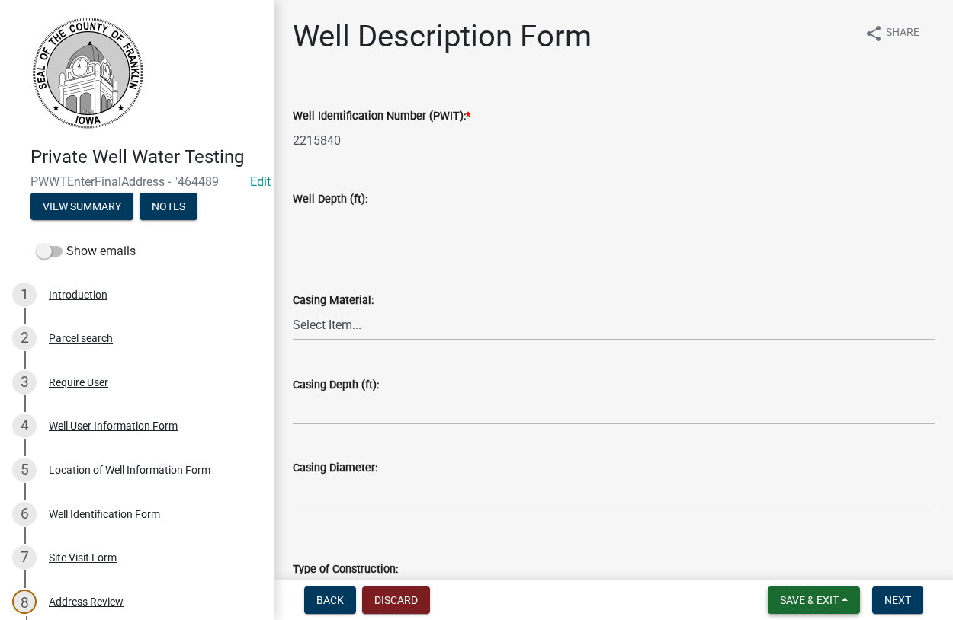 This screenshot has height=620, width=953. What do you see at coordinates (442, 37) in the screenshot?
I see `h1: Well Description Form` at bounding box center [442, 37].